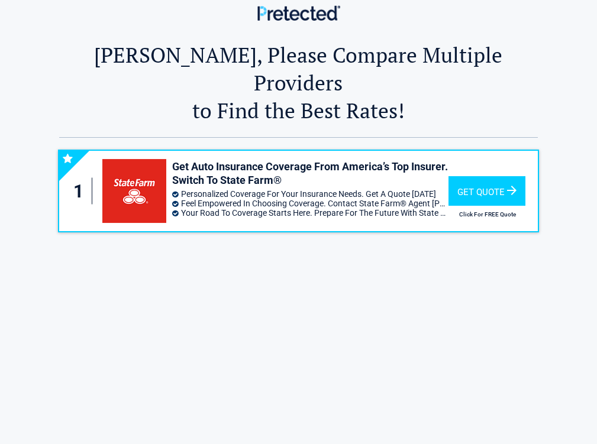 The height and width of the screenshot is (444, 597). Describe the element at coordinates (310, 213) in the screenshot. I see `li: Your Road To Coverage Starts Here. Prepare For The Future With State Farm®` at that location.